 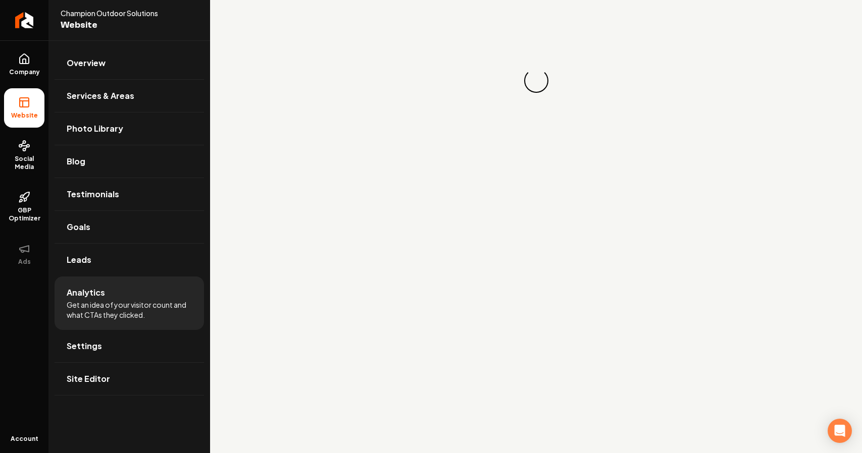 What do you see at coordinates (129, 260) in the screenshot?
I see `a: Leads` at bounding box center [129, 260].